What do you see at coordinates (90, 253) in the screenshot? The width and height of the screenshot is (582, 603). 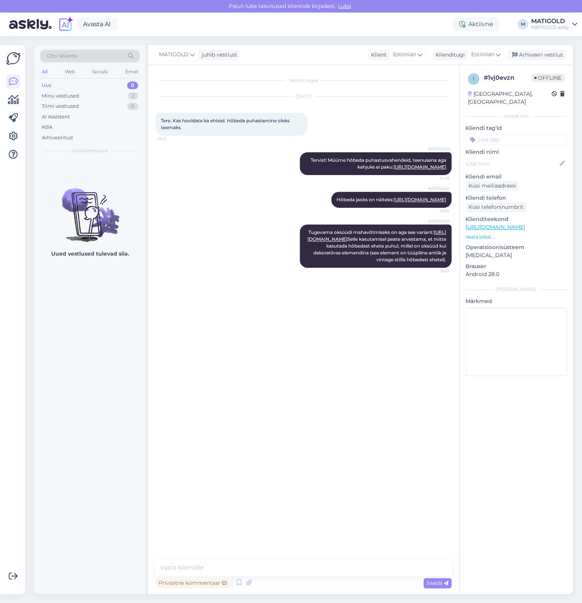 I see `p: Uued vestlused tulevad siia.` at bounding box center [90, 253].